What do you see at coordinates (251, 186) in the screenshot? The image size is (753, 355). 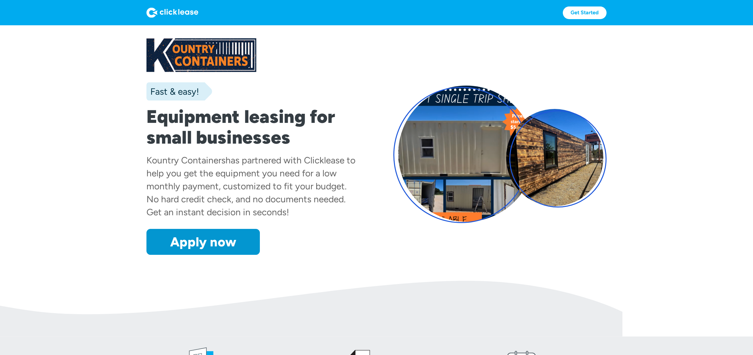 I see `div: has partnered with Clicklease to help you get the equipment you need for a low monthly payment, c...` at bounding box center [251, 186].